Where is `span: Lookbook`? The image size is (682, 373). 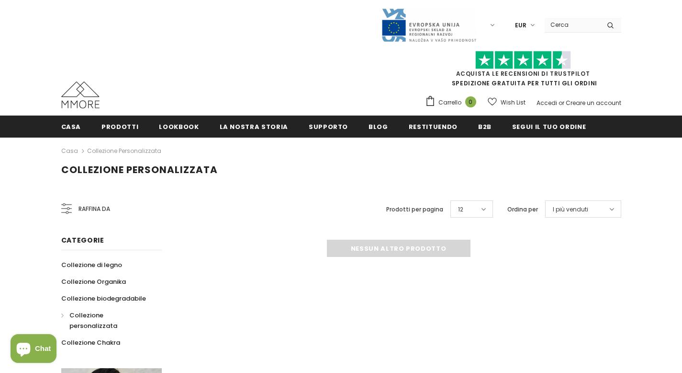 span: Lookbook is located at coordinates (179, 126).